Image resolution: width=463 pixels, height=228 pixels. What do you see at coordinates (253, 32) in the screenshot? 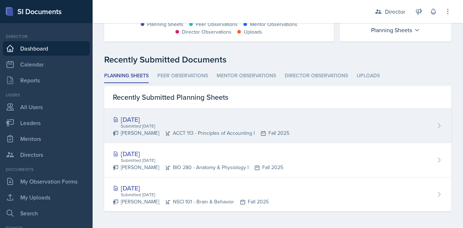
I see `div: Uploads` at bounding box center [253, 32].